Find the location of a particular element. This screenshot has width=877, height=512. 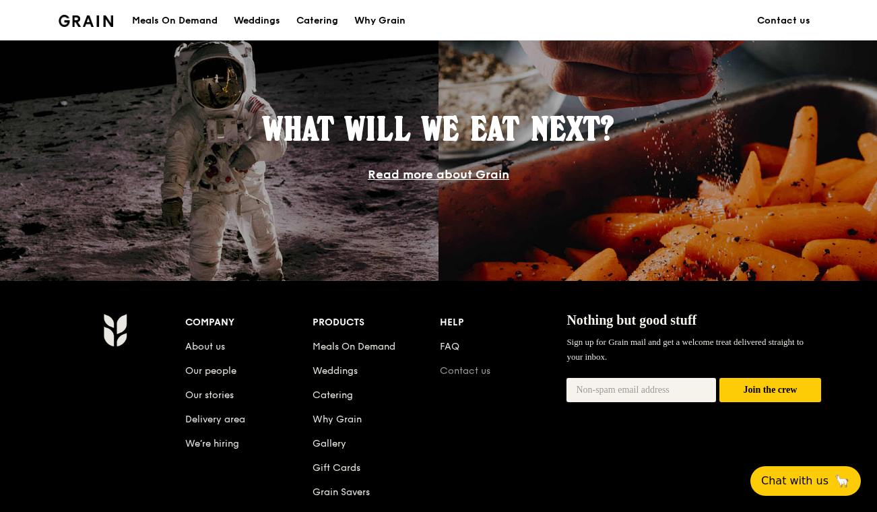

a: Read more about Grain is located at coordinates (439, 175).